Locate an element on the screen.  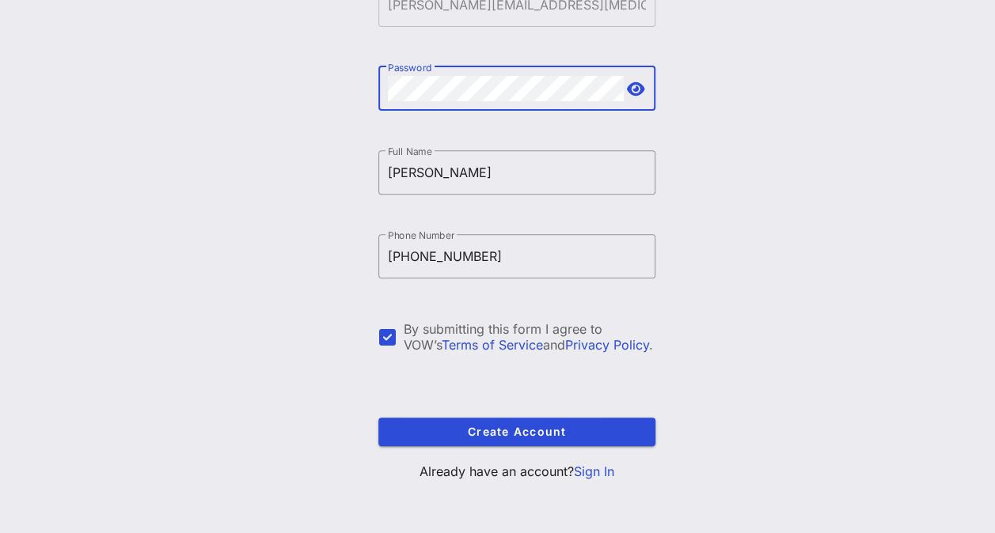
a: Sign In is located at coordinates (593, 472).